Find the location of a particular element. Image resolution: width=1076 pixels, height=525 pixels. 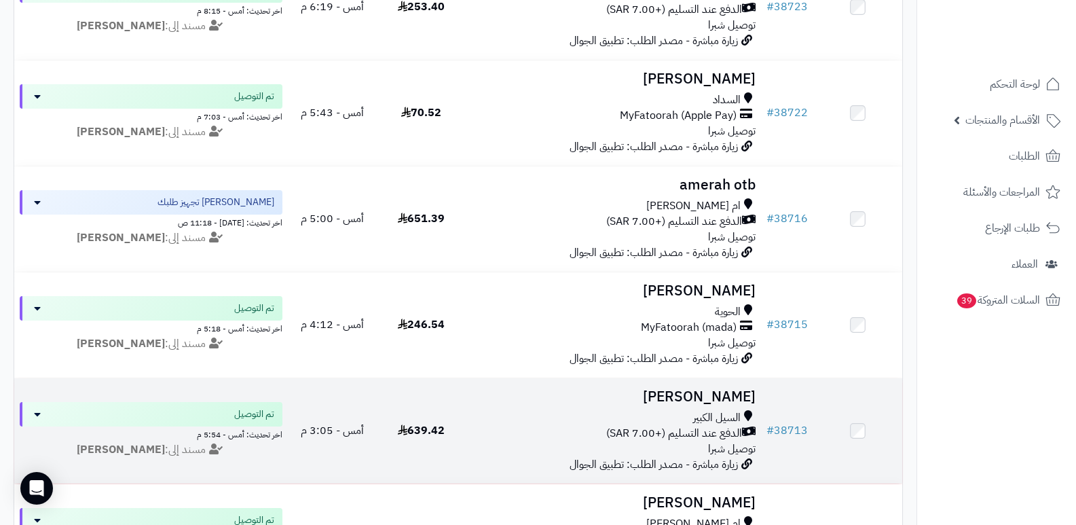

span: MyFatoorah (mada) is located at coordinates (688, 327).